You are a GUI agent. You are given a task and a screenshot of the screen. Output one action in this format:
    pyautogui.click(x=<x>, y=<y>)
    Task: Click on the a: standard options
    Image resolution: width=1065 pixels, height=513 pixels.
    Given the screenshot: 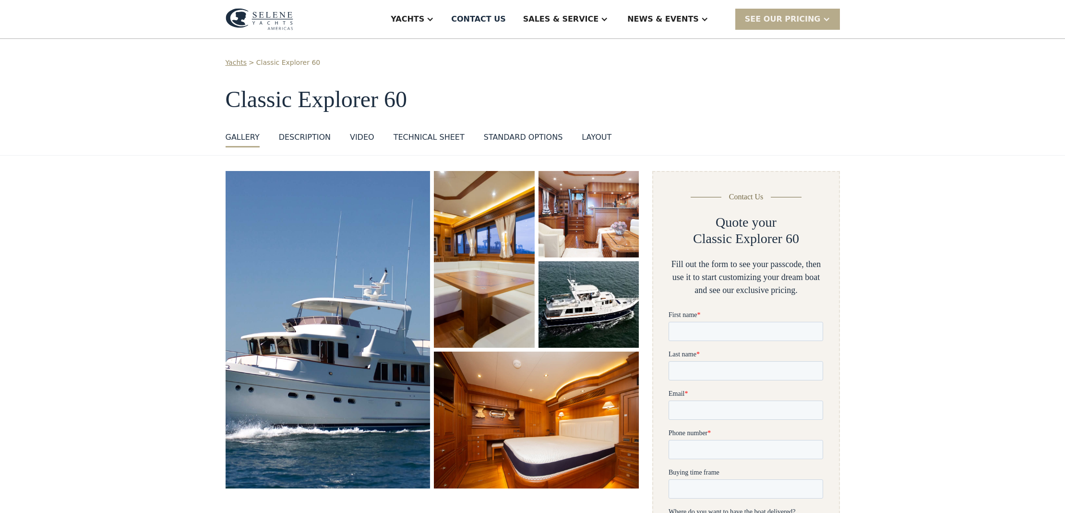 What is the action you would take?
    pyautogui.click(x=523, y=139)
    